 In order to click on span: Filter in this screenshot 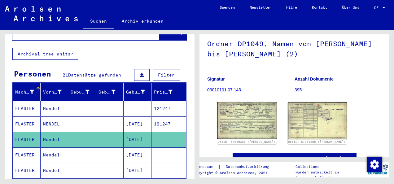, I will do `click(166, 75)`.